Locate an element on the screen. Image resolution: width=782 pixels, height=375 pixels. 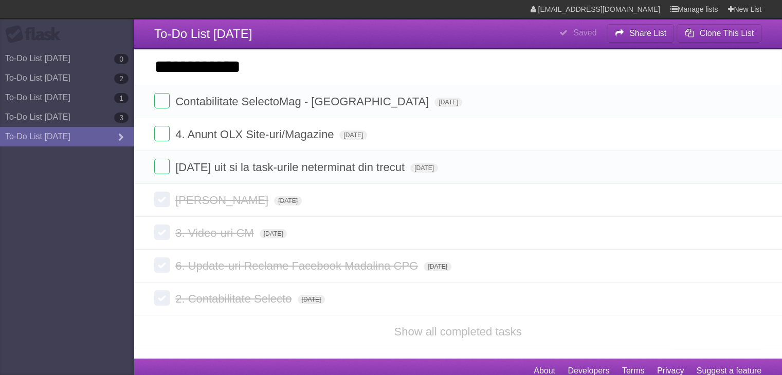
b: 3 is located at coordinates (121, 118).